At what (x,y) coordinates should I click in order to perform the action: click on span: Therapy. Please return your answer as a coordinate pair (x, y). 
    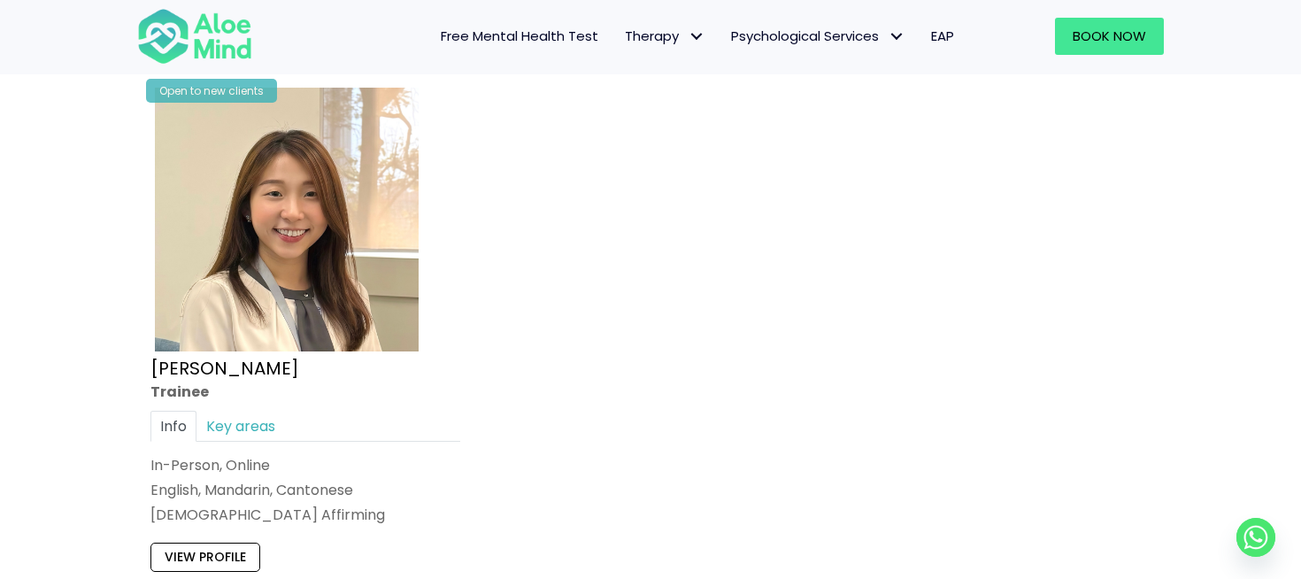
    Looking at the image, I should click on (665, 35).